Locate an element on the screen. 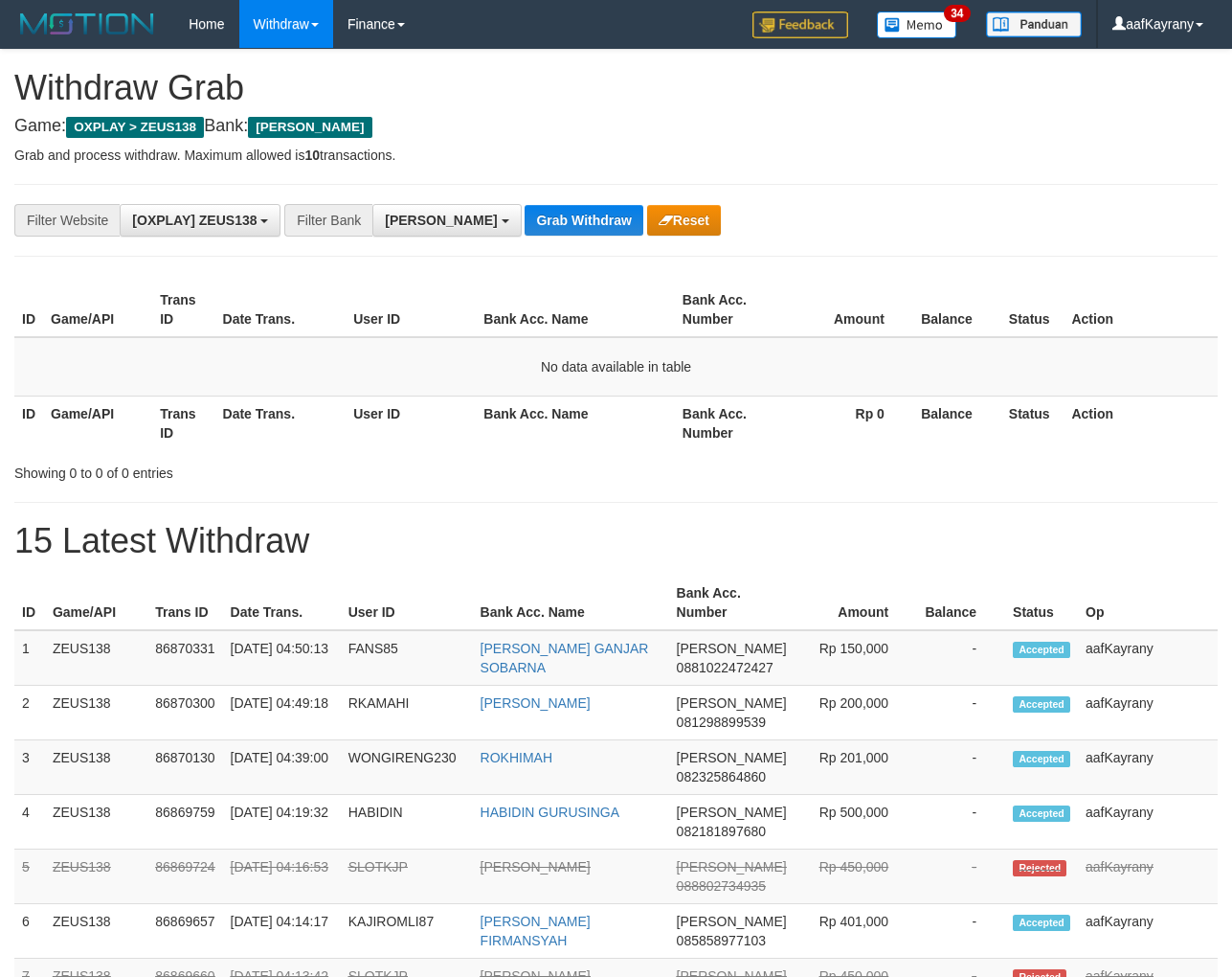 This screenshot has height=977, width=1232. th: Op is located at coordinates (1148, 602).